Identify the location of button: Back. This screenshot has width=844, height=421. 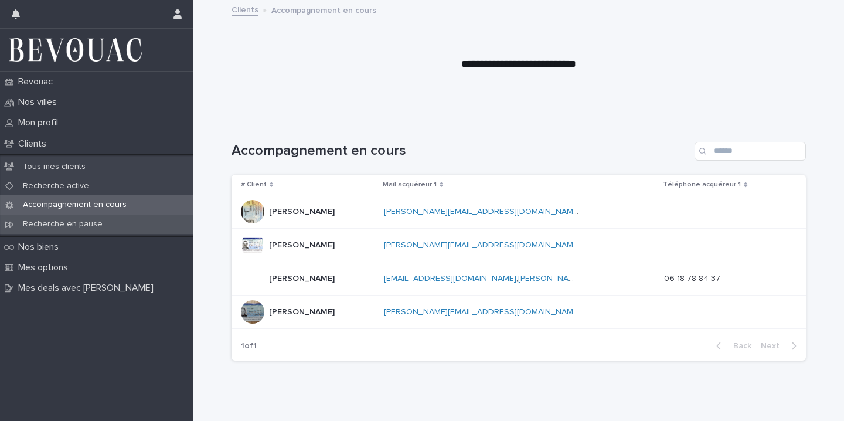
(732, 346).